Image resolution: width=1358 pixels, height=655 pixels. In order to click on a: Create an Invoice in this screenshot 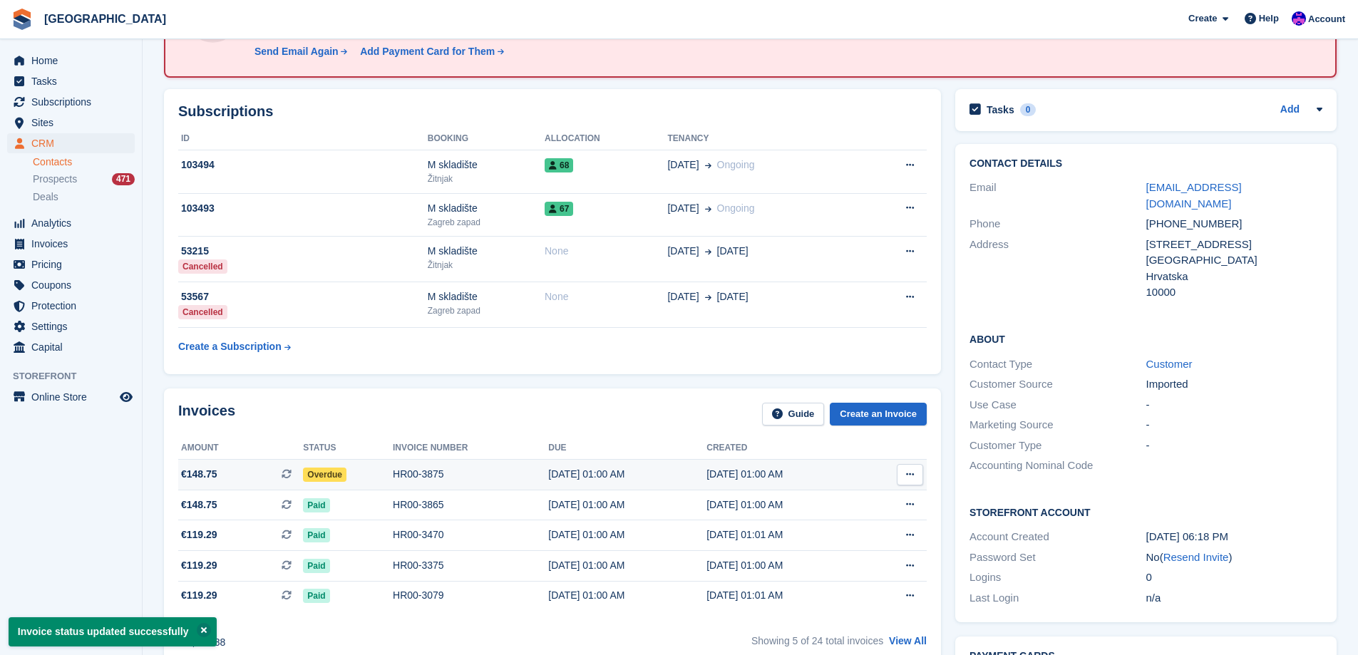, I will do `click(878, 414)`.